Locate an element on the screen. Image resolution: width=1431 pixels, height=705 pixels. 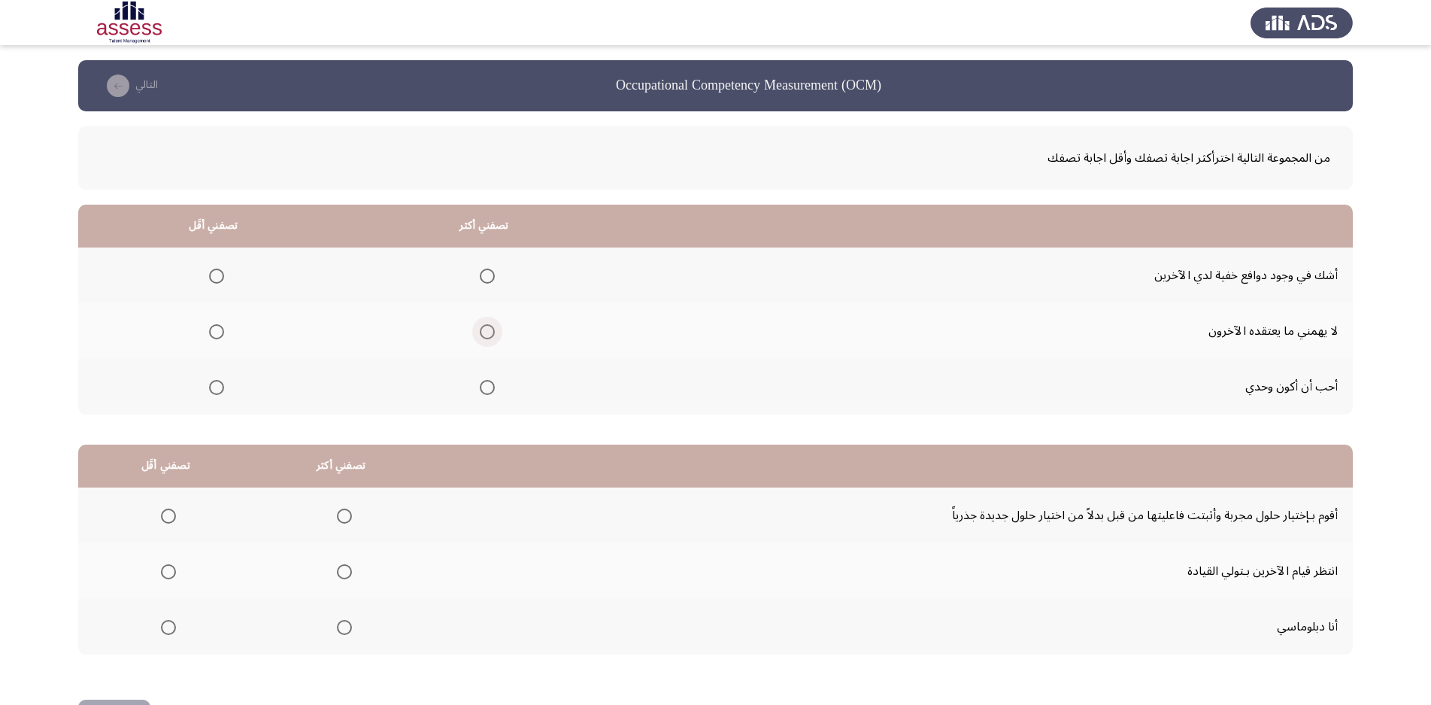
img: Assess Talent Management logo is located at coordinates (1302, 23).